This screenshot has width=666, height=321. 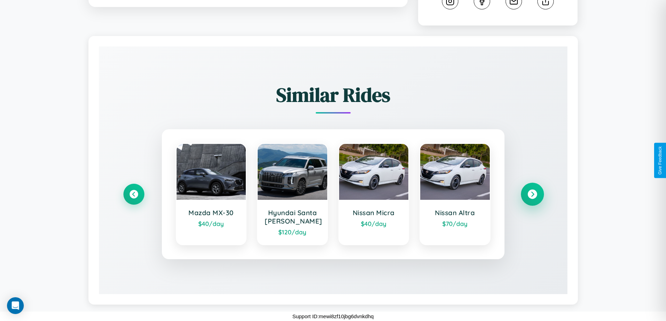 I want to click on h3: Nissan Altra, so click(x=455, y=213).